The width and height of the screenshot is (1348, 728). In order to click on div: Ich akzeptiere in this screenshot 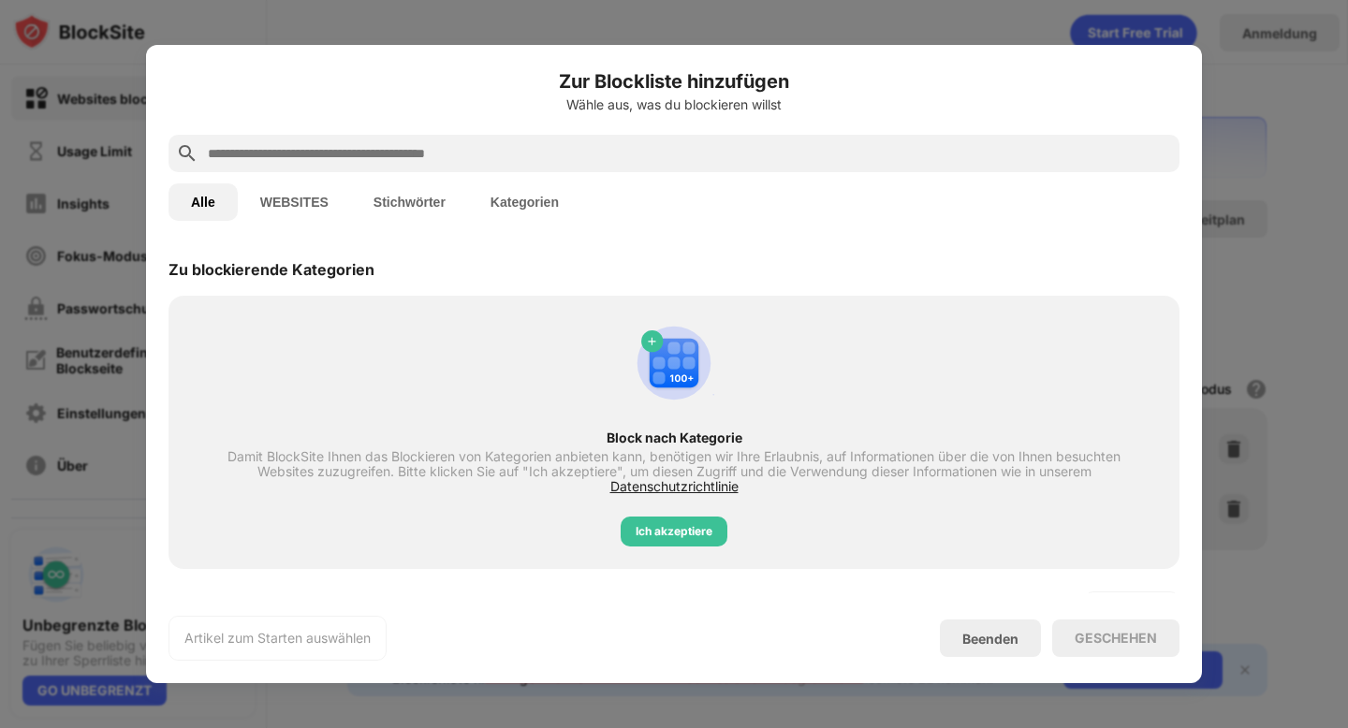, I will do `click(674, 532)`.